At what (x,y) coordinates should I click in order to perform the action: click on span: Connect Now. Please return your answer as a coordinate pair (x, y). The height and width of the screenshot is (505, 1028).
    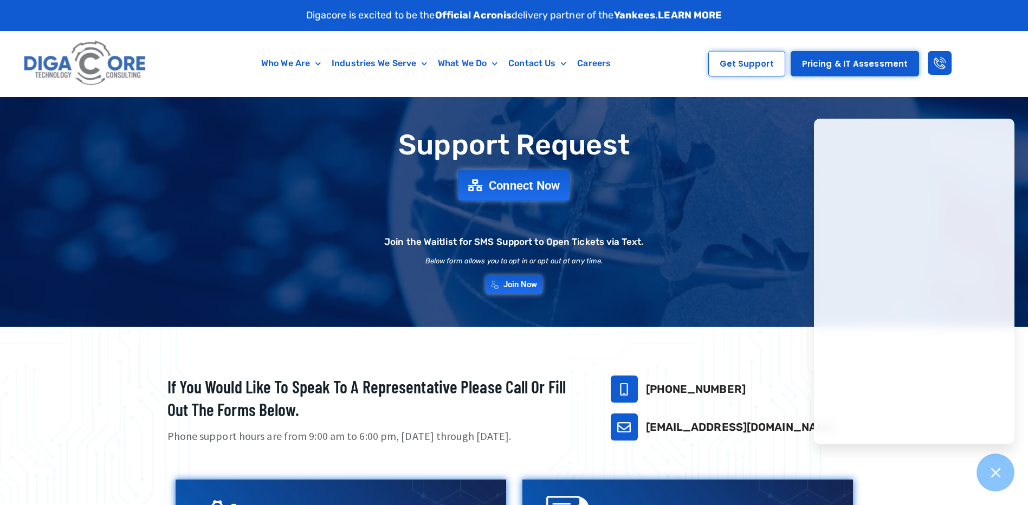
    Looking at the image, I should click on (524, 185).